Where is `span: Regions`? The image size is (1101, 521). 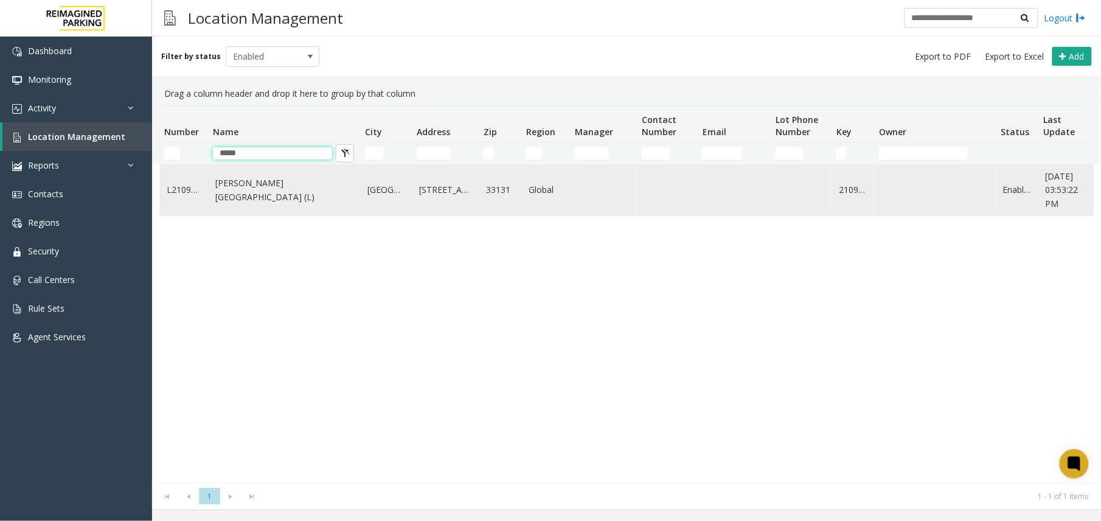 span: Regions is located at coordinates (44, 222).